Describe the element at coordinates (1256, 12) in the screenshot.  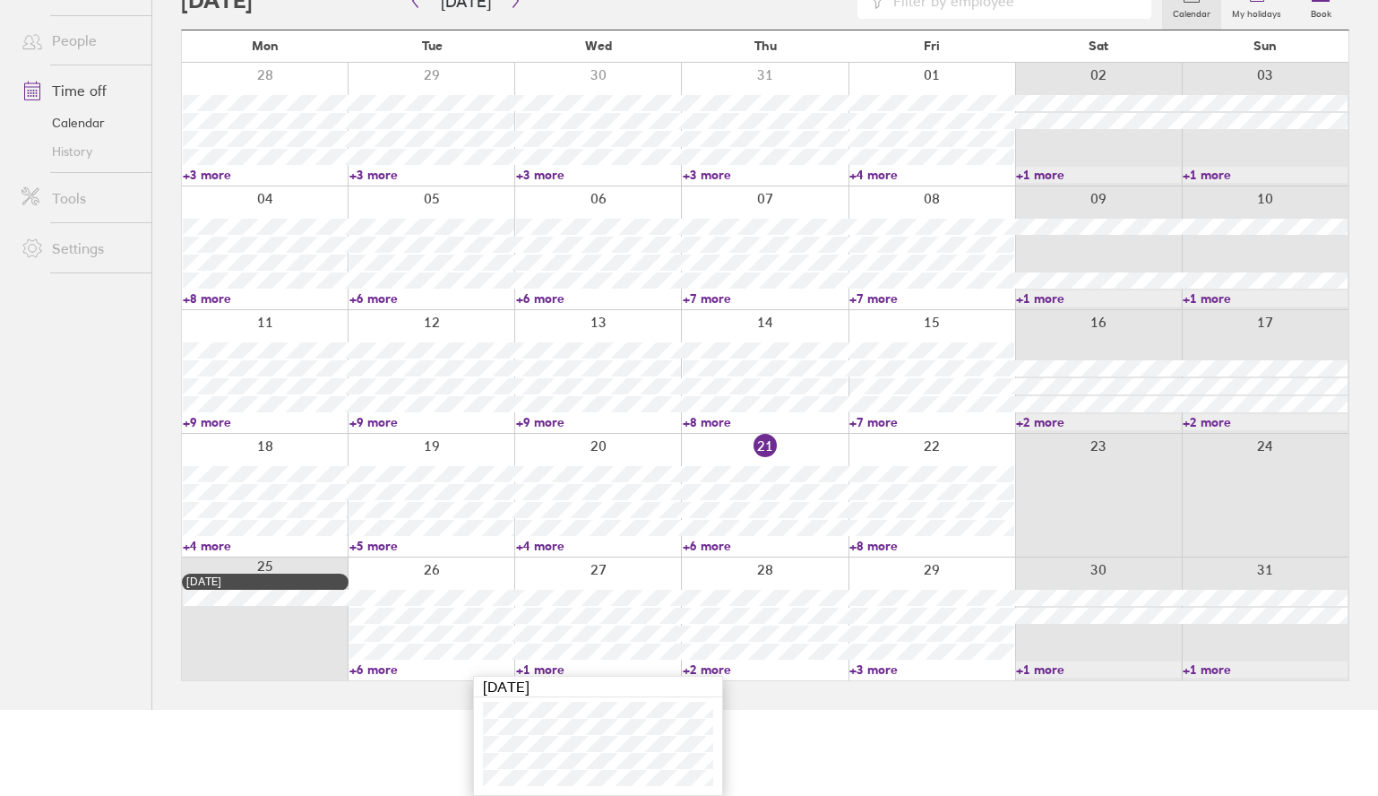
I see `label: My holidays` at that location.